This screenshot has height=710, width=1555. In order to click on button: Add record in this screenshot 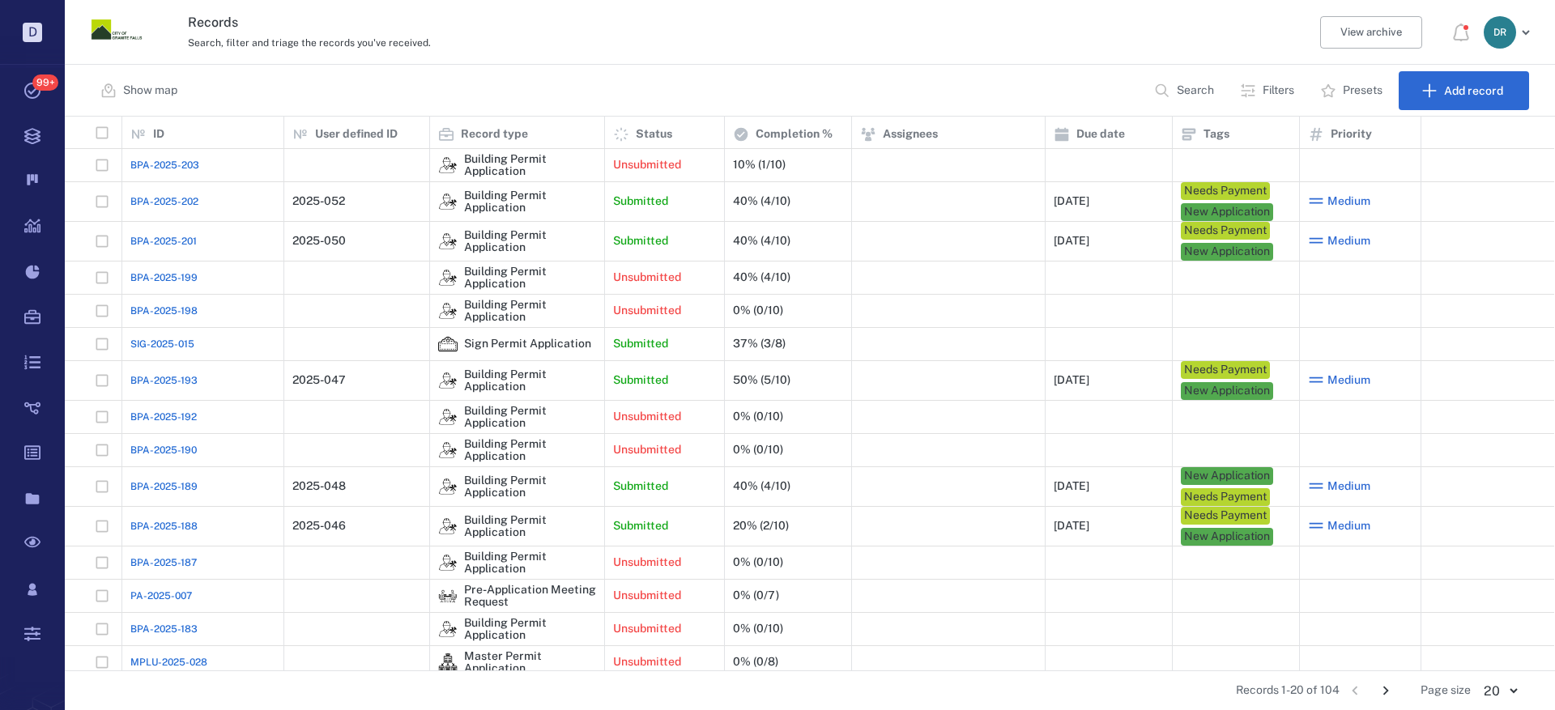, I will do `click(1463, 91)`.